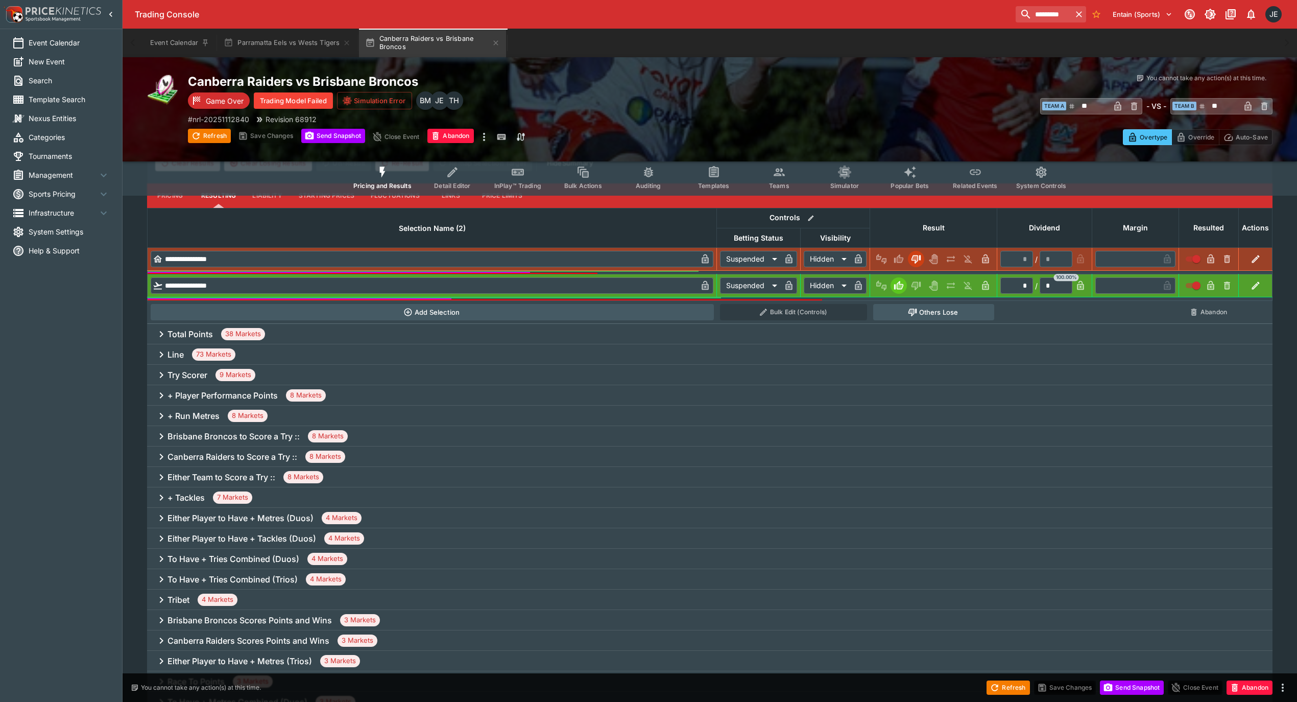 This screenshot has width=1297, height=702. I want to click on h6: - VS -, so click(1156, 106).